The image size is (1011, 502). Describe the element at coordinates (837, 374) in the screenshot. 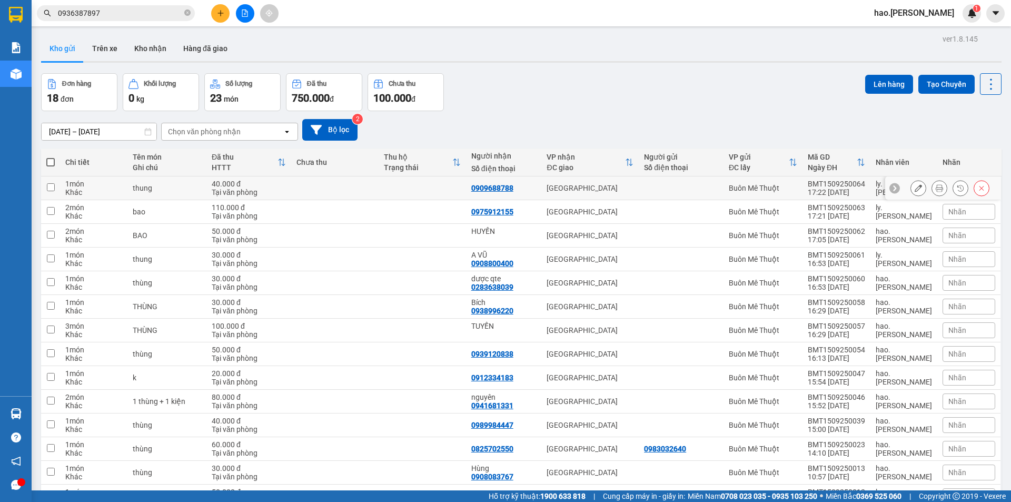

I see `div: BMT1509250047` at that location.